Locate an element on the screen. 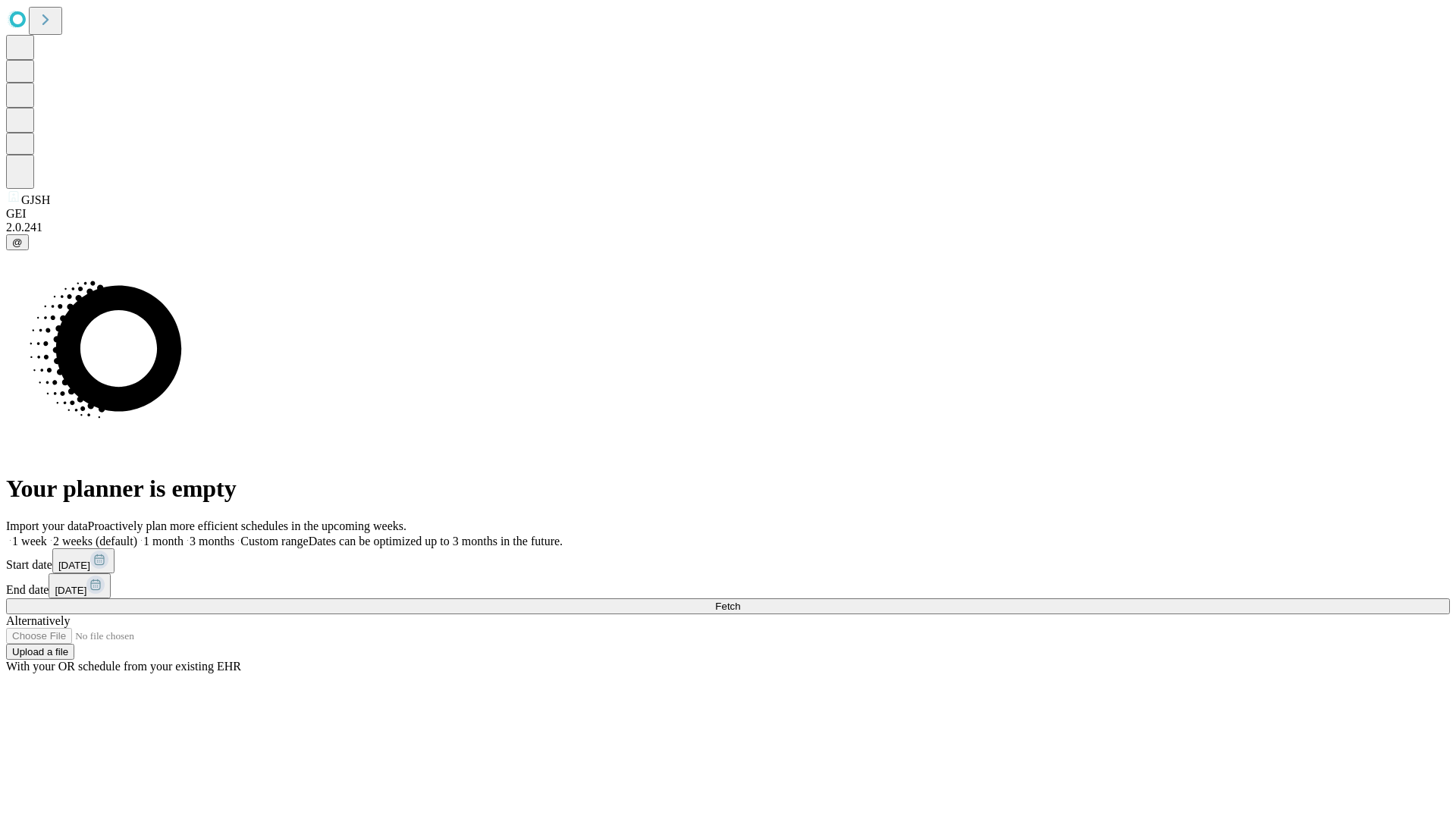 This screenshot has height=819, width=1456. span: Dates can be optimized up to 3 months in the future. is located at coordinates (435, 541).